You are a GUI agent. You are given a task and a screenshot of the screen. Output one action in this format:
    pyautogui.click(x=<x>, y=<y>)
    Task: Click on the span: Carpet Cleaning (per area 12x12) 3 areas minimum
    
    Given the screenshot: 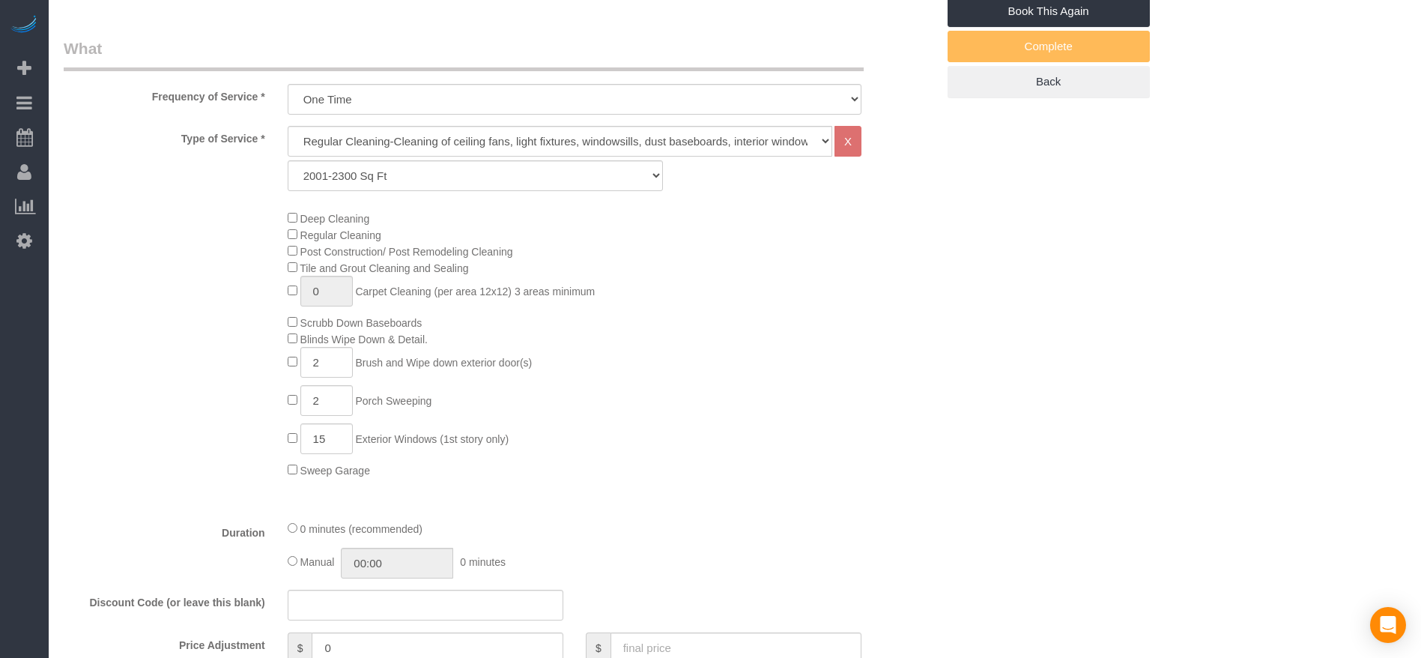 What is the action you would take?
    pyautogui.click(x=475, y=291)
    